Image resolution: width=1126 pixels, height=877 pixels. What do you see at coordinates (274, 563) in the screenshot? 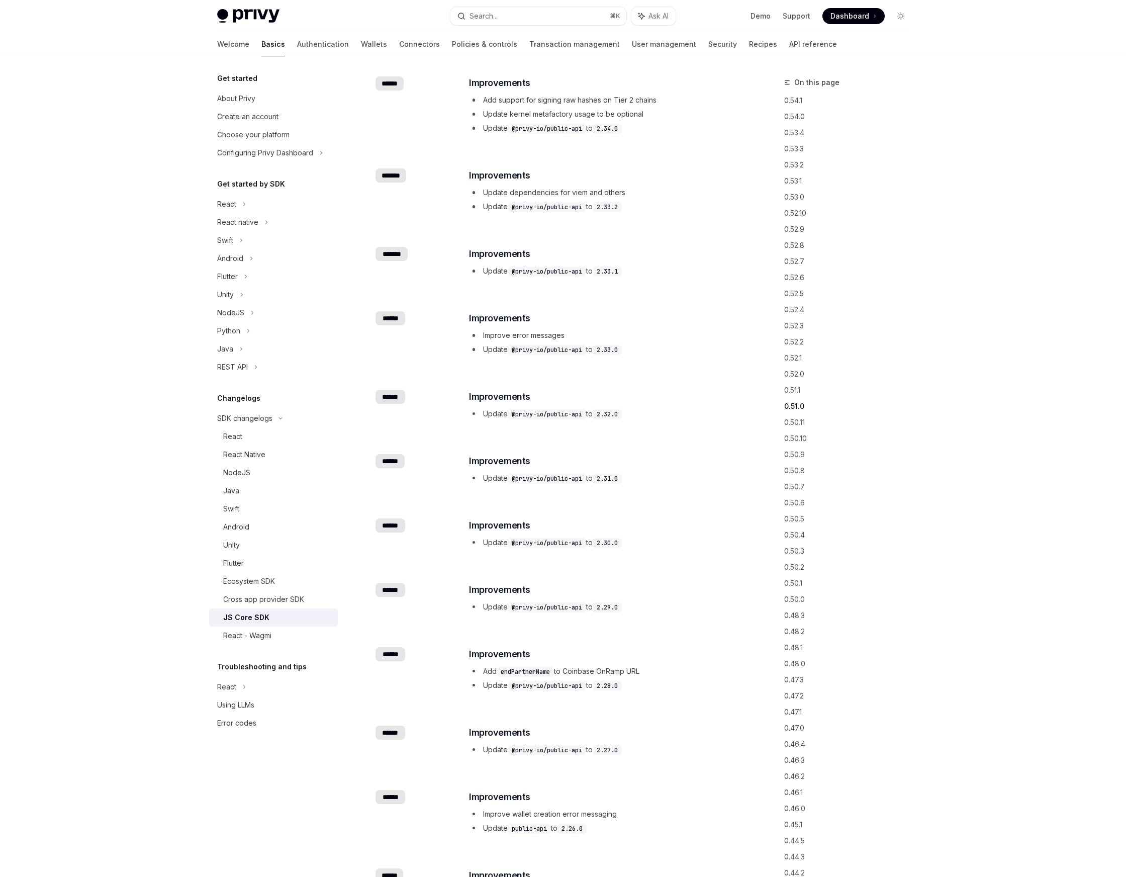
I see `a: Flutter` at bounding box center [274, 563].